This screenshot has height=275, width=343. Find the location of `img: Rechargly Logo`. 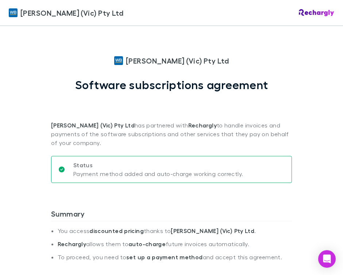

img: Rechargly Logo is located at coordinates (316, 13).